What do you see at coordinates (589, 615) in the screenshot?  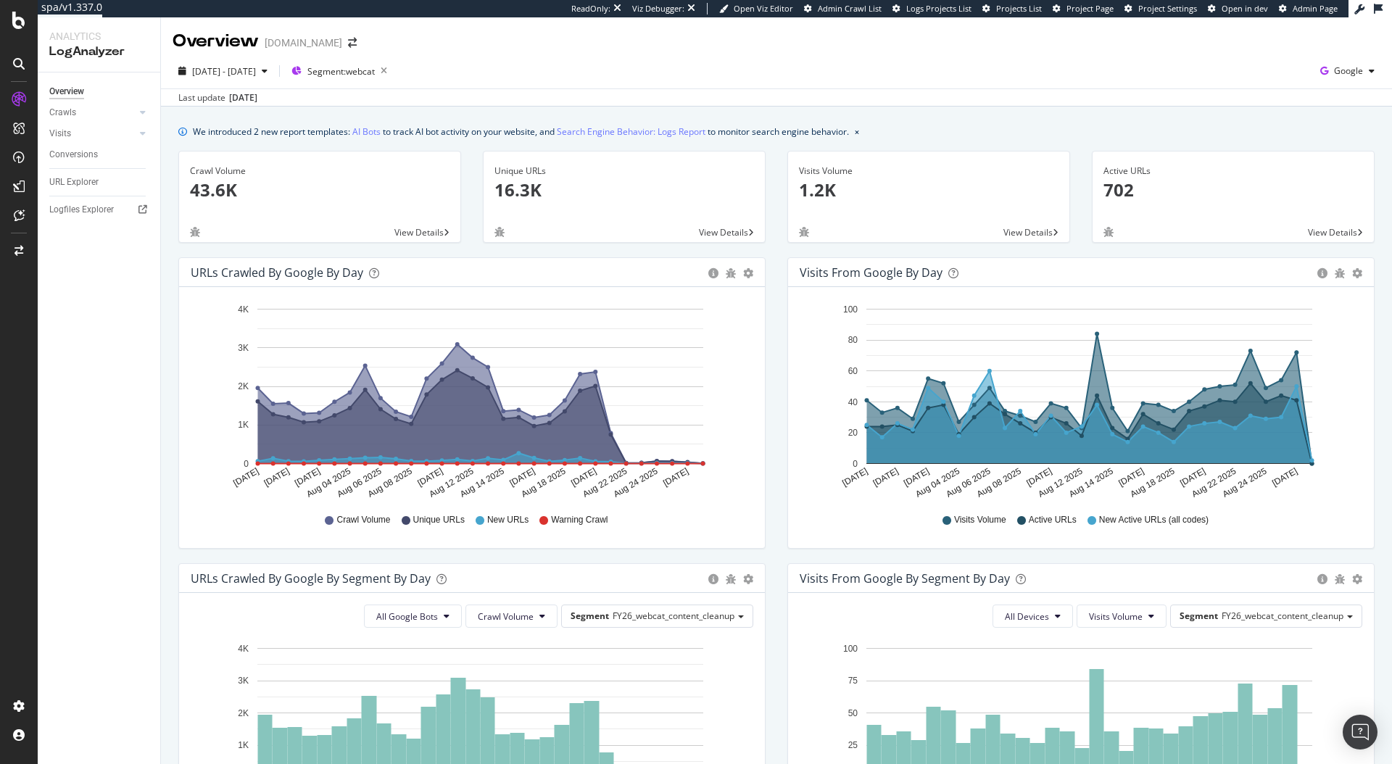 I see `span: Segment` at bounding box center [589, 615].